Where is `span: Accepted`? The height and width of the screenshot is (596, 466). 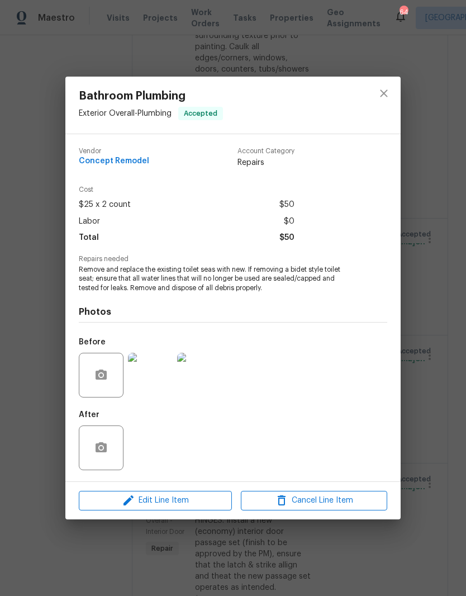
span: Accepted is located at coordinates (201, 113).